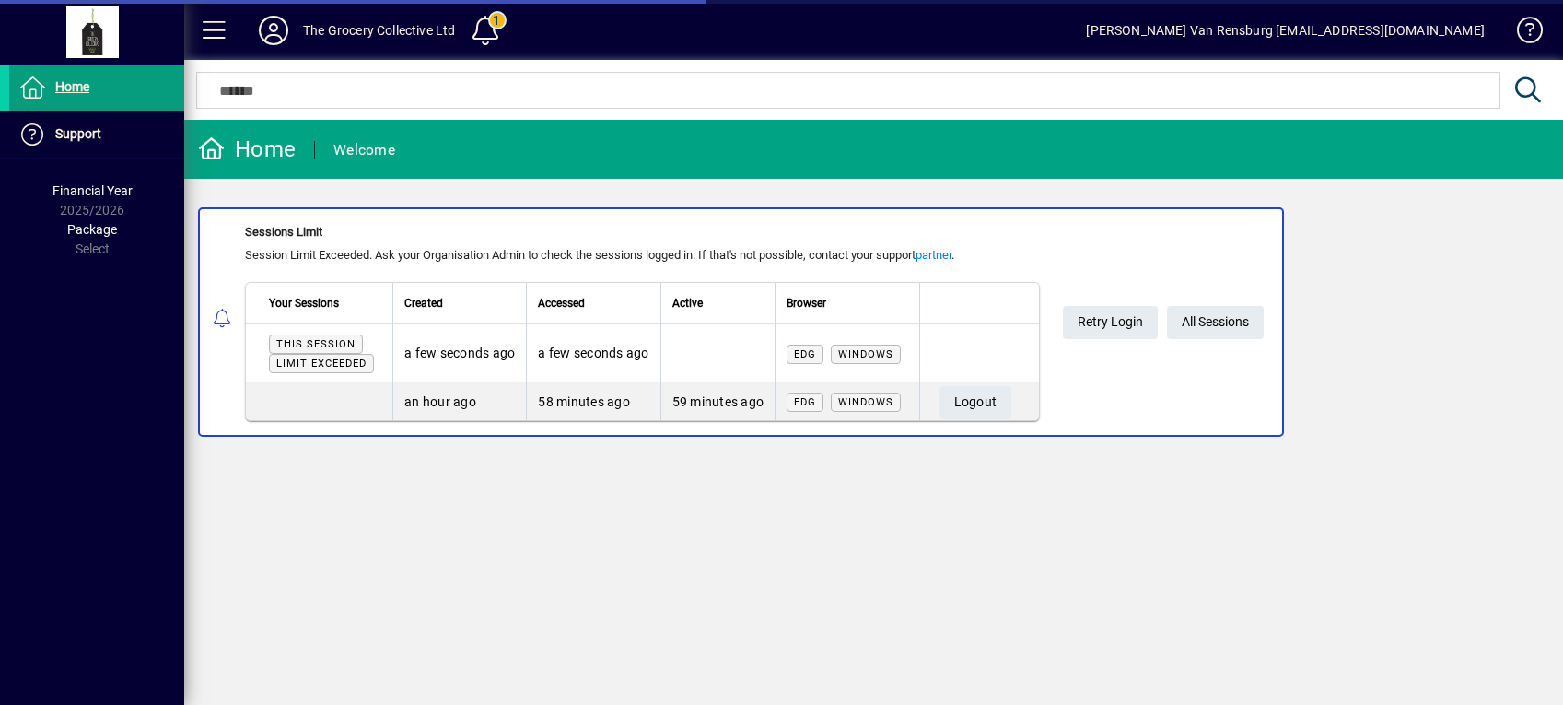 Image resolution: width=1563 pixels, height=705 pixels. Describe the element at coordinates (642, 255) in the screenshot. I see `div: Session Limit Exceeded. Ask your Organisation Admin to check the sessions logged in. If that's no...` at that location.